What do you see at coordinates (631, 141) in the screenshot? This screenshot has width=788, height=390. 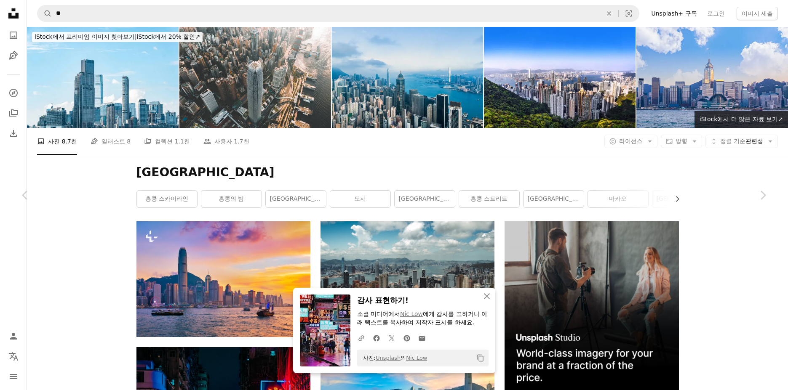 I see `span: 라이선스` at bounding box center [631, 141].